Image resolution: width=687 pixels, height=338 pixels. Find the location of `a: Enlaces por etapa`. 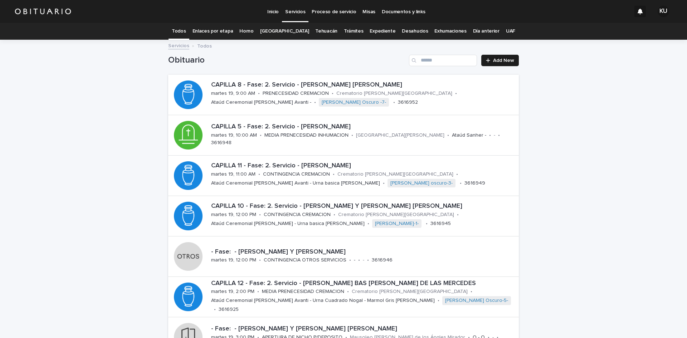

a: Enlaces por etapa is located at coordinates (213, 31).